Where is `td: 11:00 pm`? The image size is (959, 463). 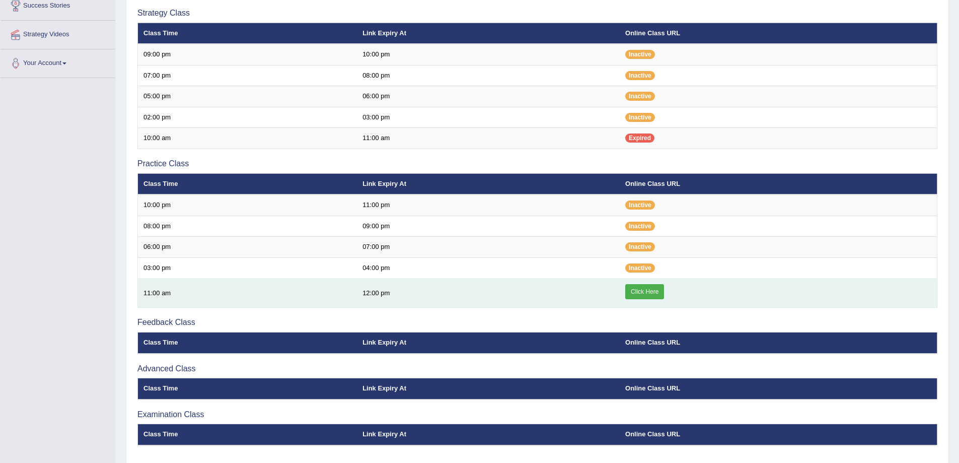 td: 11:00 pm is located at coordinates (488, 205).